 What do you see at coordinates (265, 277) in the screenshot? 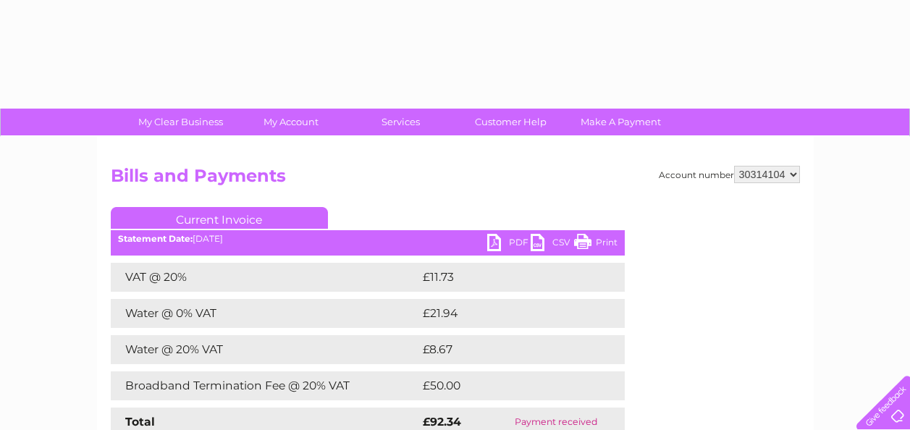
I see `td: VAT @ 20%` at bounding box center [265, 277].